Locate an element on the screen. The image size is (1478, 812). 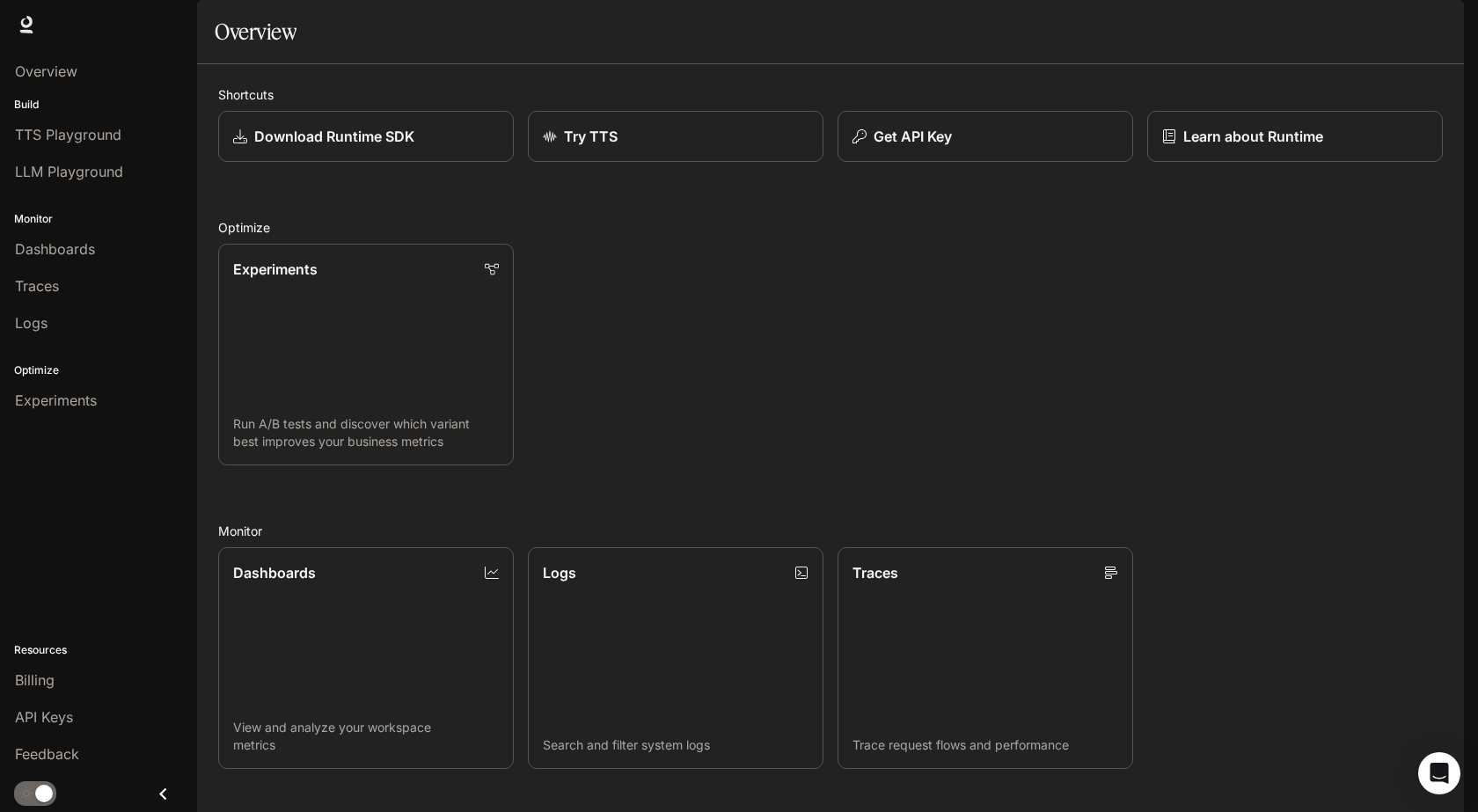
h2: Shortcuts is located at coordinates (830, 94).